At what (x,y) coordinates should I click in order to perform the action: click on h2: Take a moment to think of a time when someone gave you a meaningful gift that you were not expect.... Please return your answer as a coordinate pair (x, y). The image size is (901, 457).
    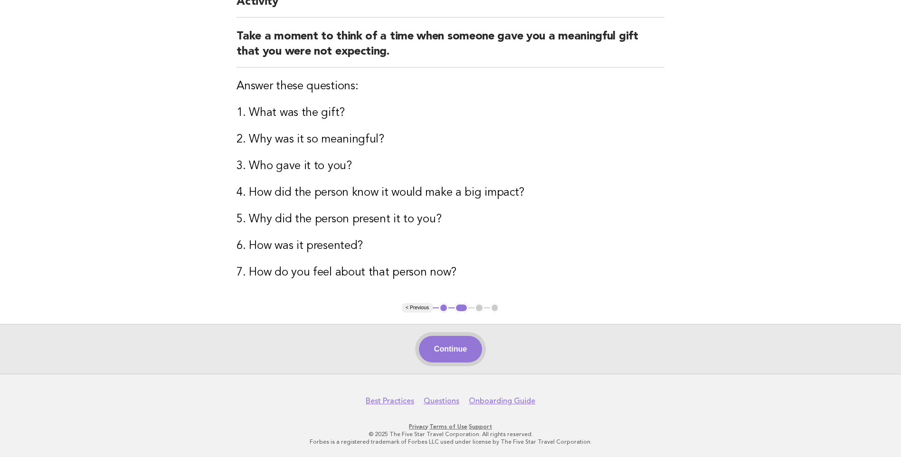
    Looking at the image, I should click on (450, 48).